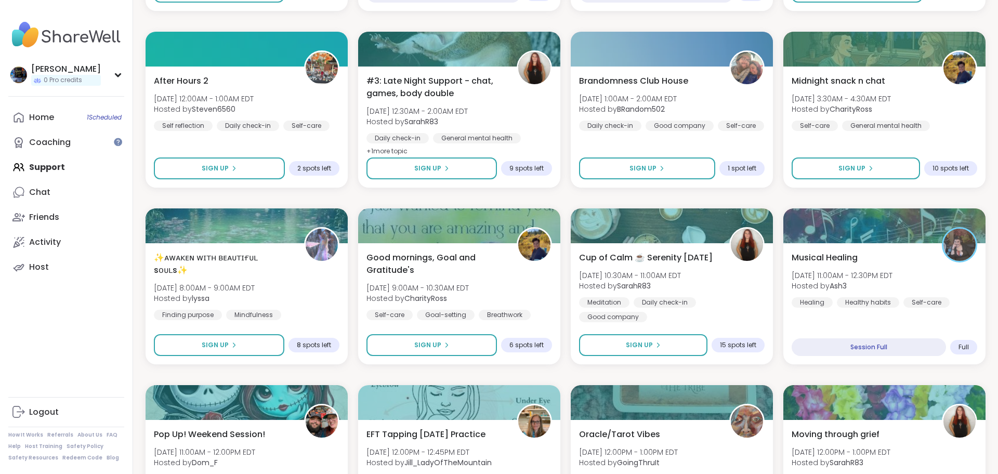  What do you see at coordinates (314, 168) in the screenshot?
I see `span: 2 spots left` at bounding box center [314, 168].